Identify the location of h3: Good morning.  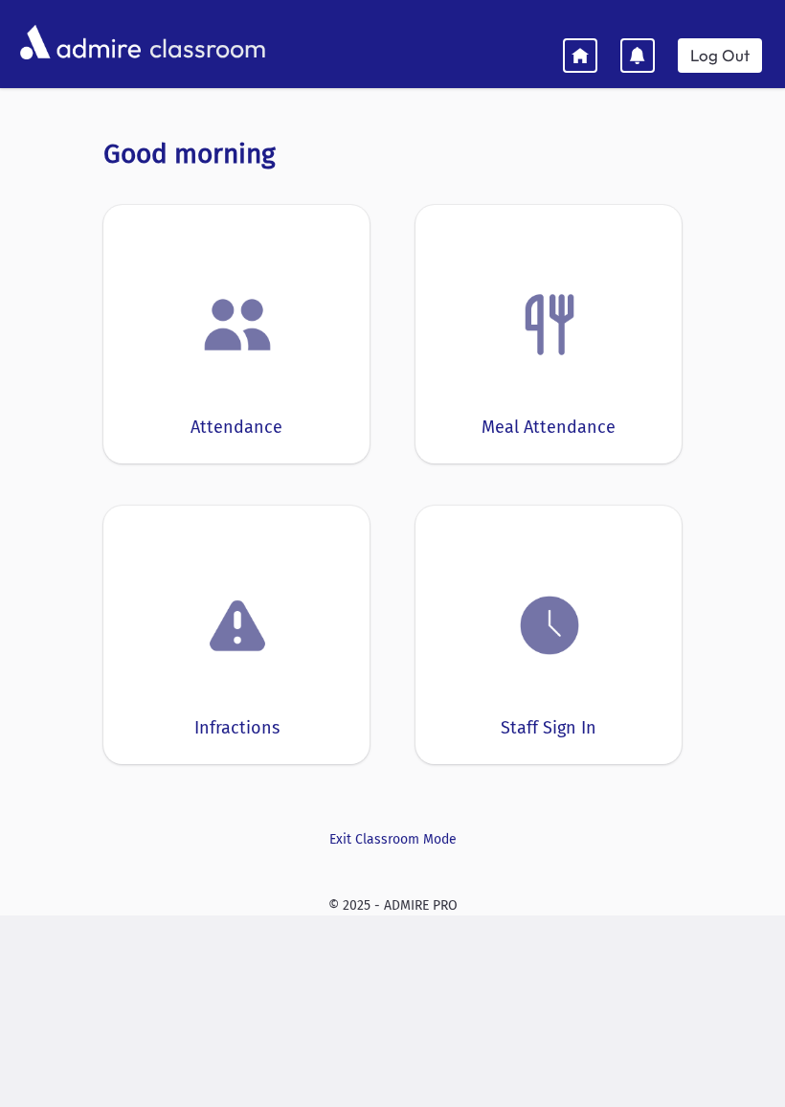
(393, 154).